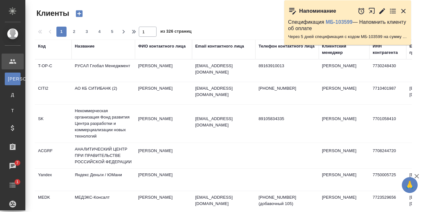 This screenshot has width=424, height=212. I want to click on a: Д, so click(13, 95).